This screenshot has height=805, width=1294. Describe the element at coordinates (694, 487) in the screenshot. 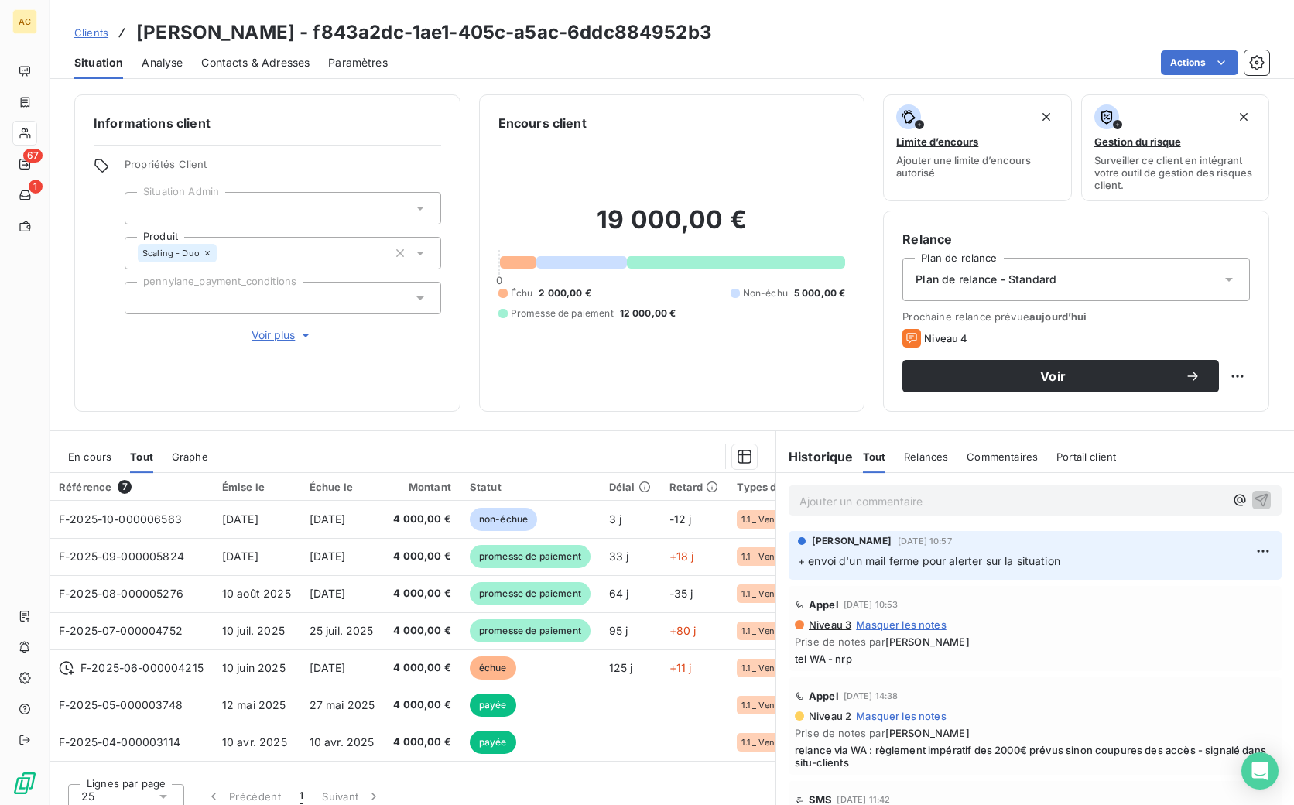

I see `div: Retard` at that location.